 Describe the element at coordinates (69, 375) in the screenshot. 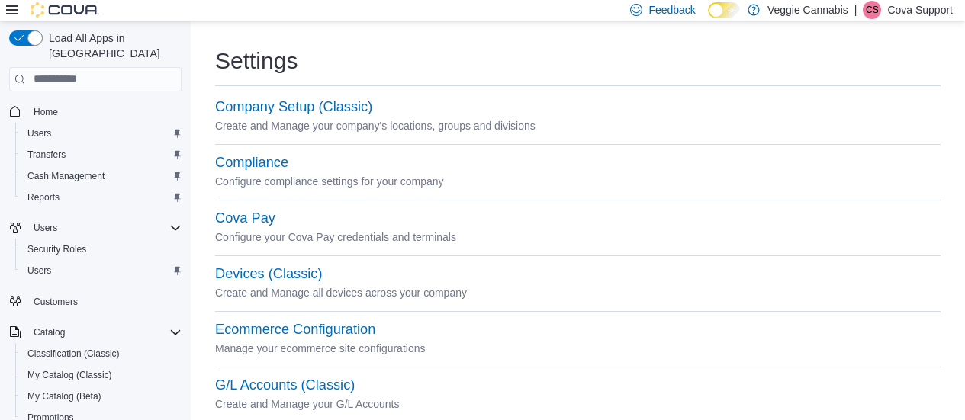

I see `a: My Catalog (Classic)` at that location.